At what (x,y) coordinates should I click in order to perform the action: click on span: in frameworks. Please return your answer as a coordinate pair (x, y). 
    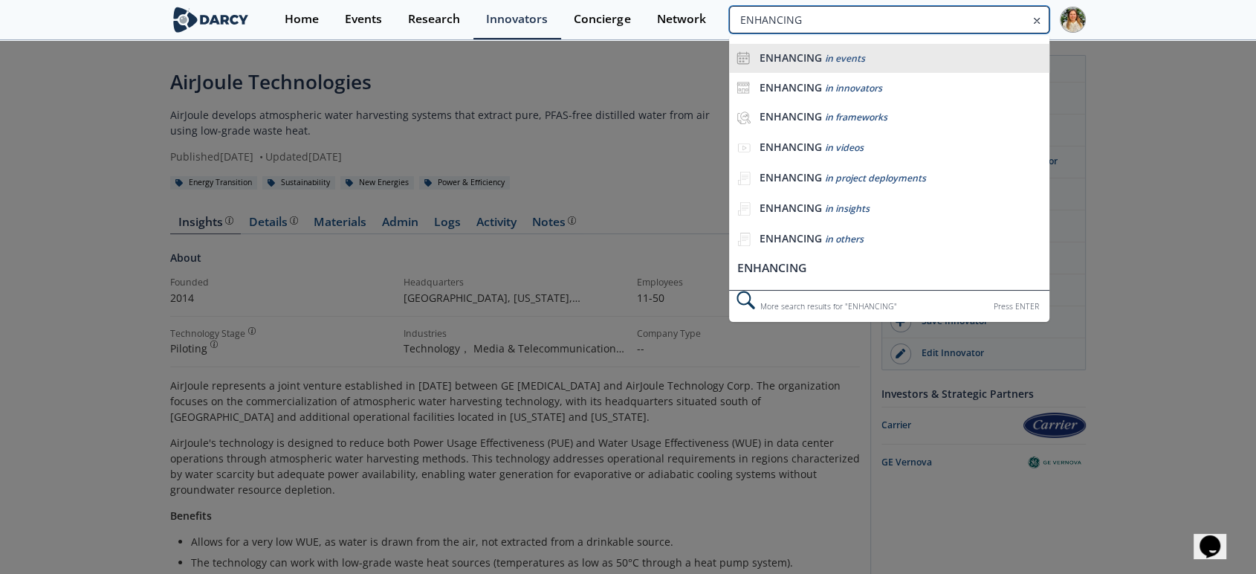
    Looking at the image, I should click on (856, 117).